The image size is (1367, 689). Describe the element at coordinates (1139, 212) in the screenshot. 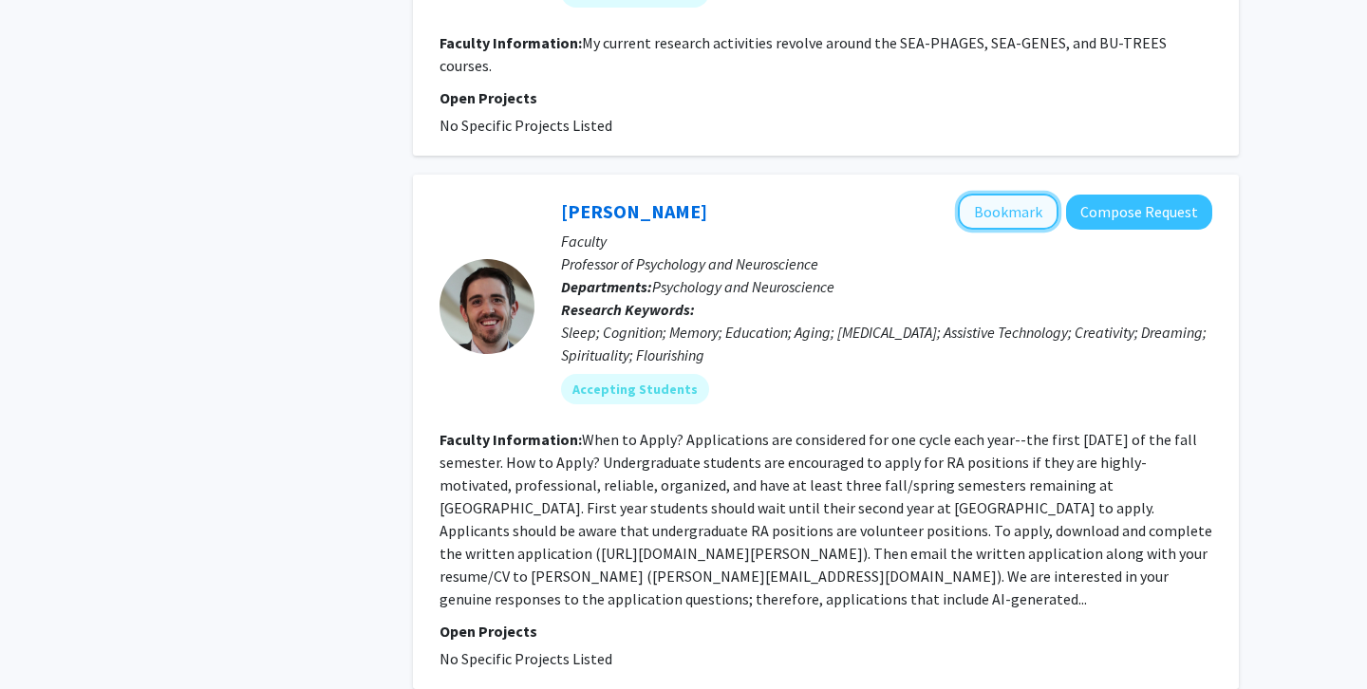

I see `button: Compose Request to Michael Scullin` at that location.